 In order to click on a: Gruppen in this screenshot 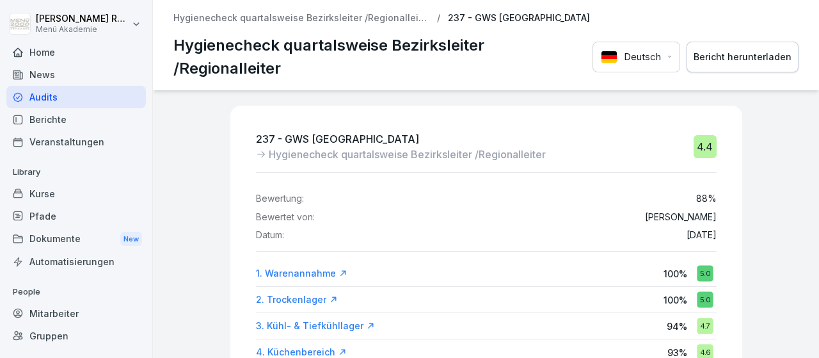, I will do `click(76, 335)`.